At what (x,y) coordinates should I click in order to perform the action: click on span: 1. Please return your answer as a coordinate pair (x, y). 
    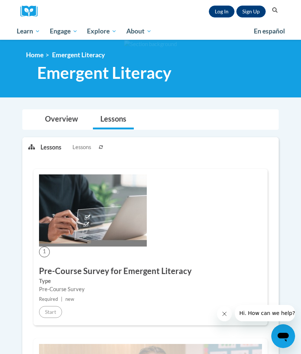
    Looking at the image, I should click on (44, 251).